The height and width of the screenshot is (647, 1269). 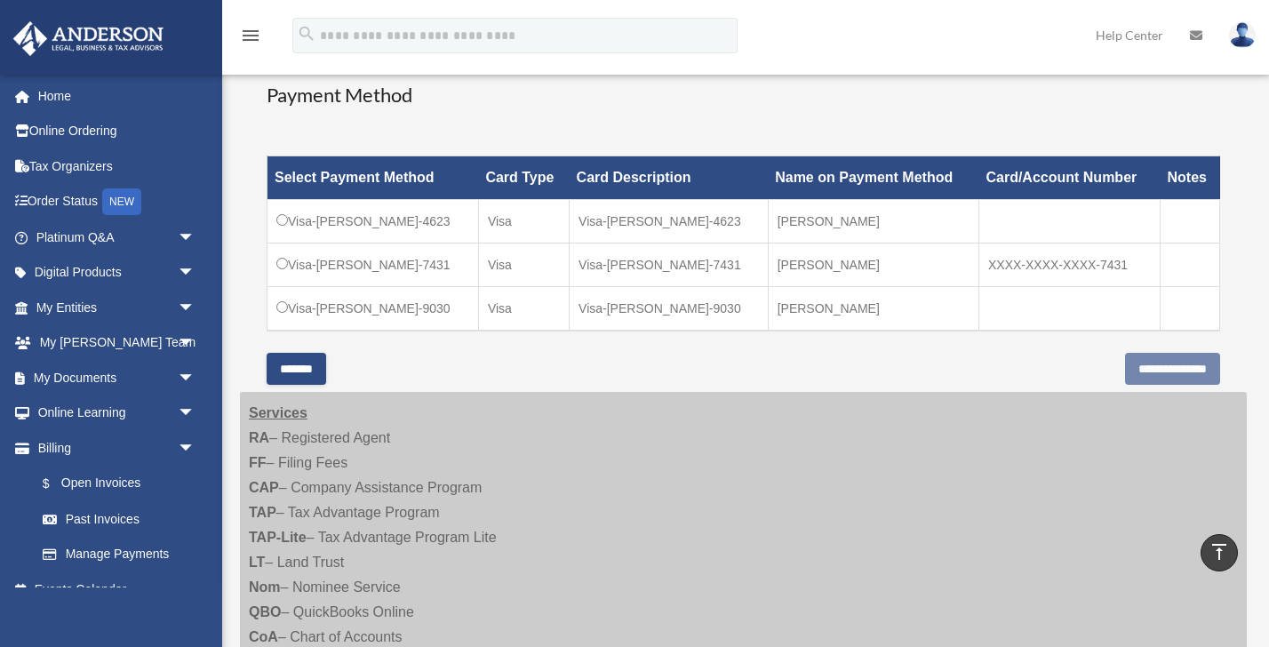 What do you see at coordinates (117, 202) in the screenshot?
I see `a: Order StatusNEW` at bounding box center [117, 202].